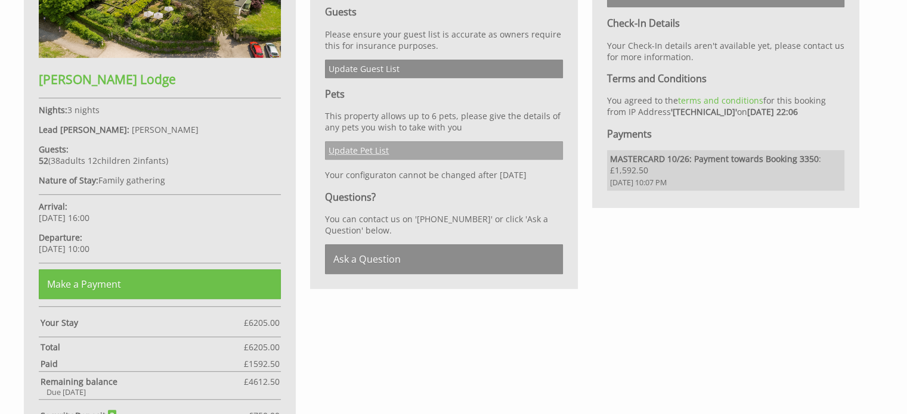 The image size is (907, 414). What do you see at coordinates (142, 322) in the screenshot?
I see `strong: Your Stay` at bounding box center [142, 322].